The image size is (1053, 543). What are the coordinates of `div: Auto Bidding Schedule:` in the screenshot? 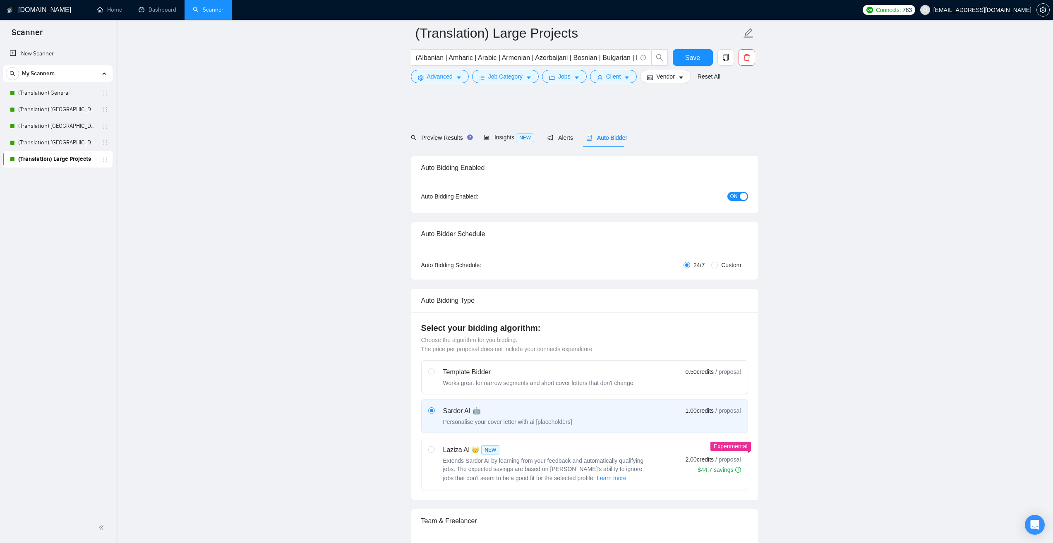 It's located at (475, 265).